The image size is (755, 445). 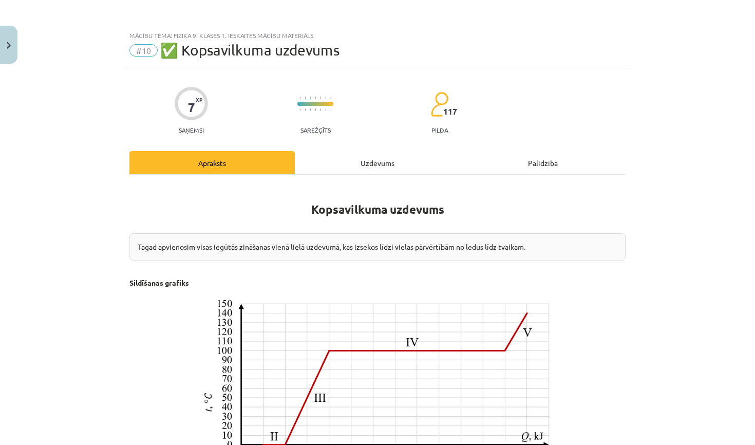 I want to click on span: XP, so click(x=199, y=99).